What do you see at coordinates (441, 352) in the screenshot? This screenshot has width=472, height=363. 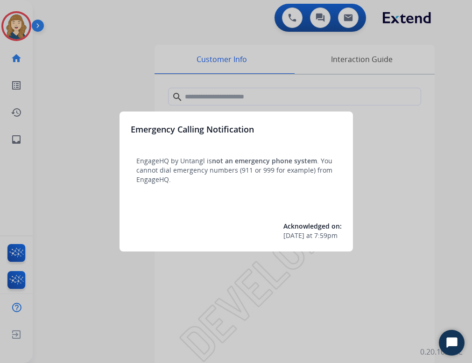 I see `p: 0.20.1027RC` at bounding box center [441, 352].